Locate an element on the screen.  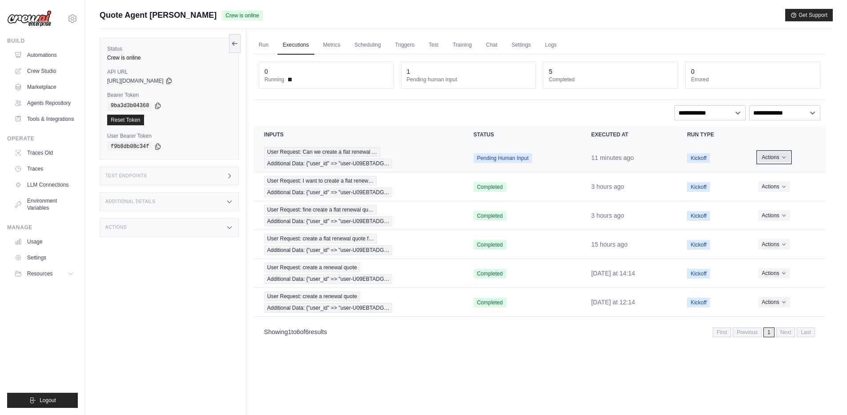
section: Crew executions table is located at coordinates (539, 234).